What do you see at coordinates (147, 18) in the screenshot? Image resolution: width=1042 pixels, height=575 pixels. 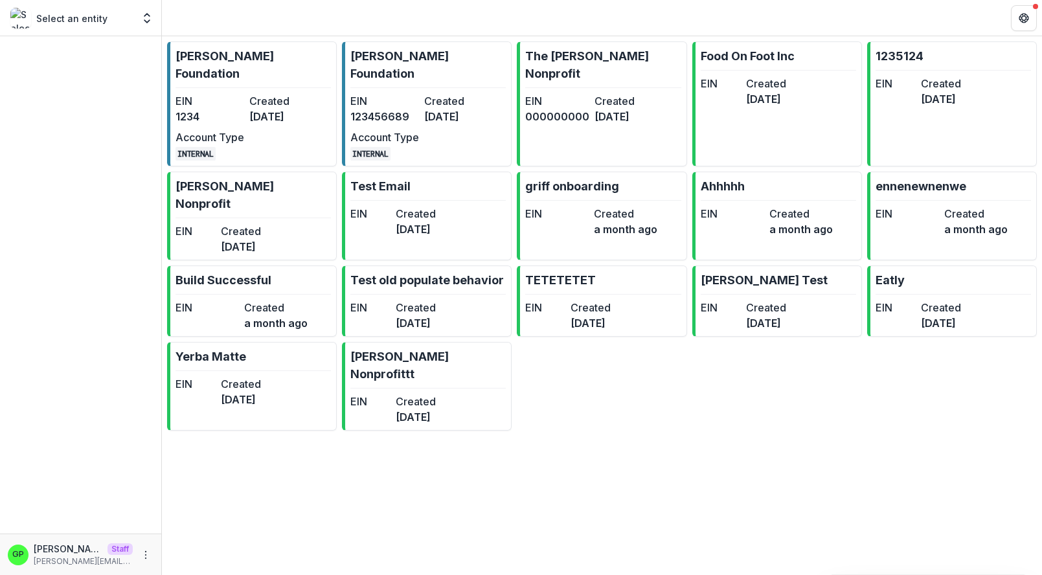 I see `button: Open entity switcher` at bounding box center [147, 18].